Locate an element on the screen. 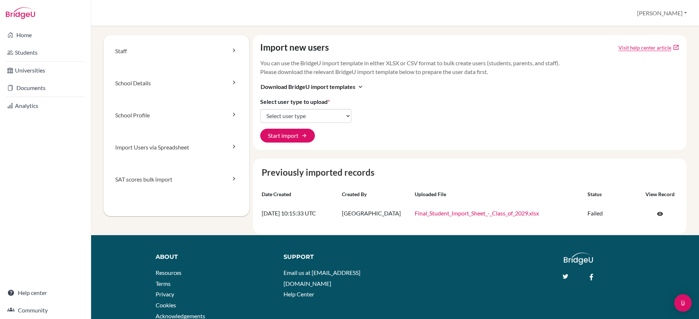 This screenshot has width=699, height=319. a: Final_Student_Import_Sheet_-_Class_of_2029.xlsx is located at coordinates (477, 213).